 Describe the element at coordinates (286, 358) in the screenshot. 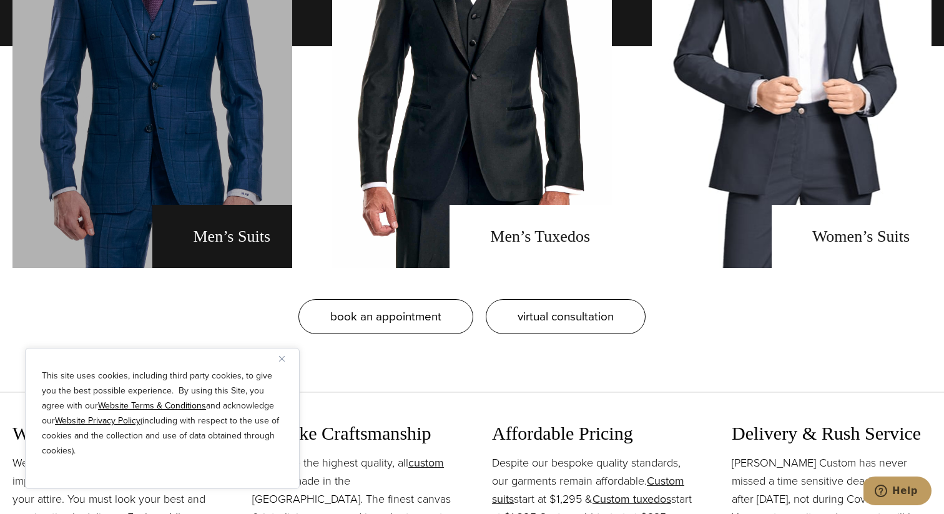

I see `button: Close` at that location.